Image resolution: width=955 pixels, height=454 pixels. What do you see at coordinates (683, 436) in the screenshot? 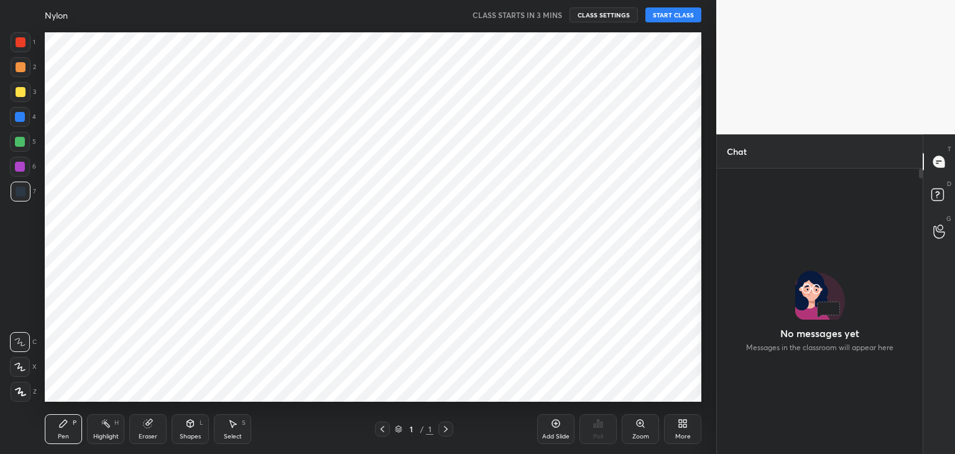
I see `div: More` at bounding box center [683, 436].